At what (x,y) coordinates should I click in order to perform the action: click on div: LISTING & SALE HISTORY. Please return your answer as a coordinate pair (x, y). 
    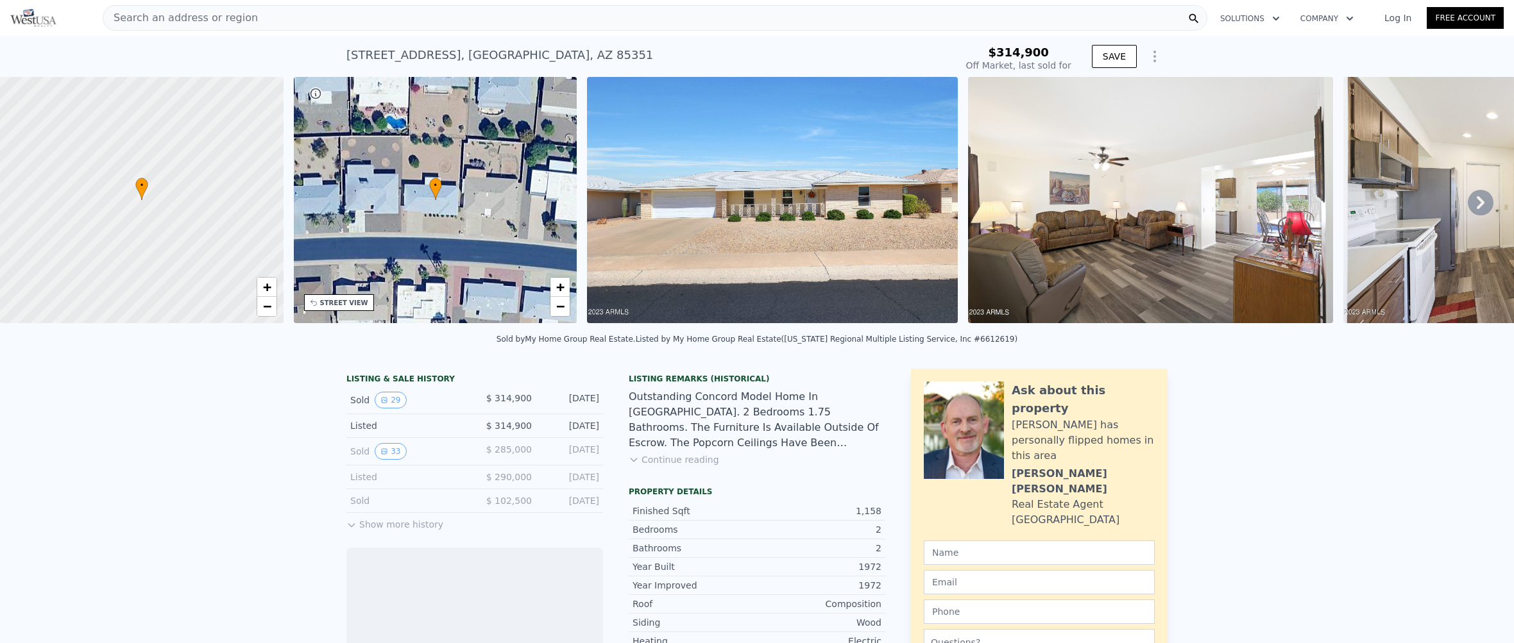
    Looking at the image, I should click on (475, 380).